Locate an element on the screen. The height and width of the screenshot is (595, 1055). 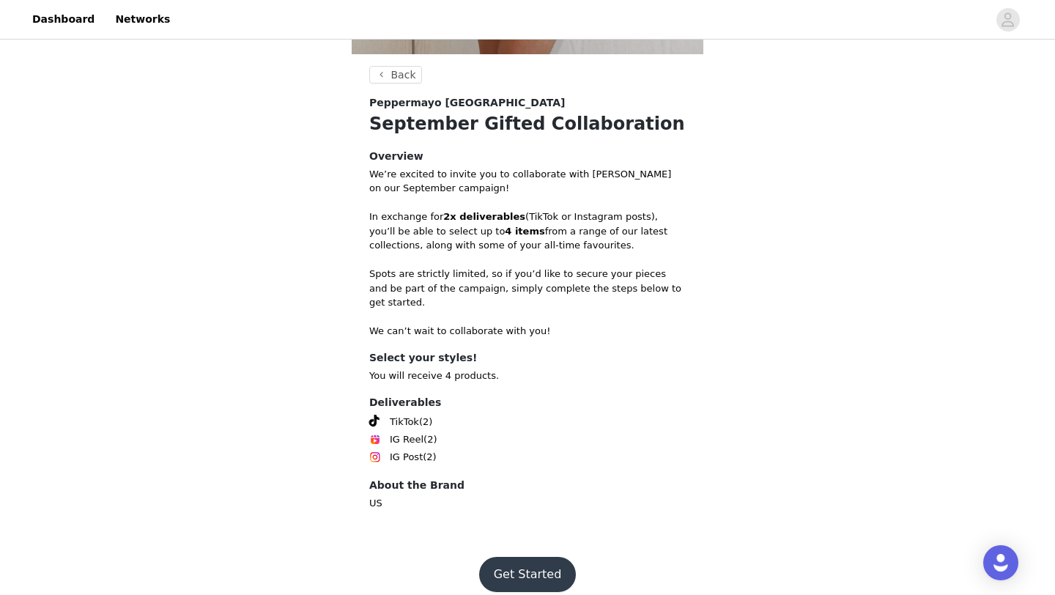
span: IG Reel is located at coordinates (406, 439).